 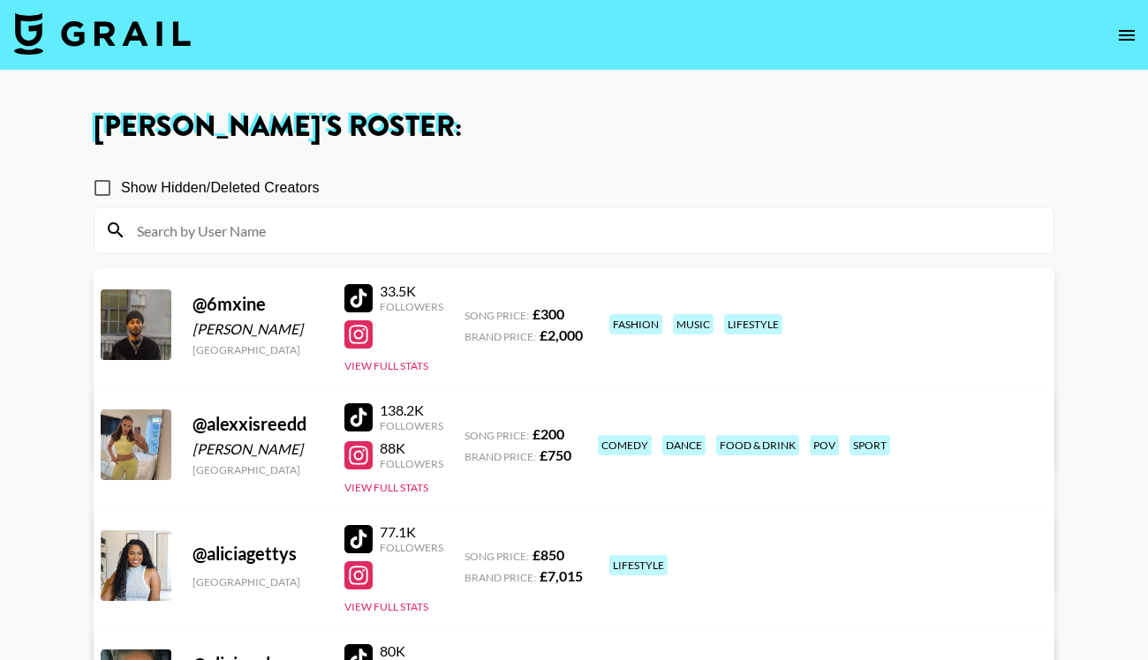 I want to click on strong: £ 7,015, so click(x=561, y=576).